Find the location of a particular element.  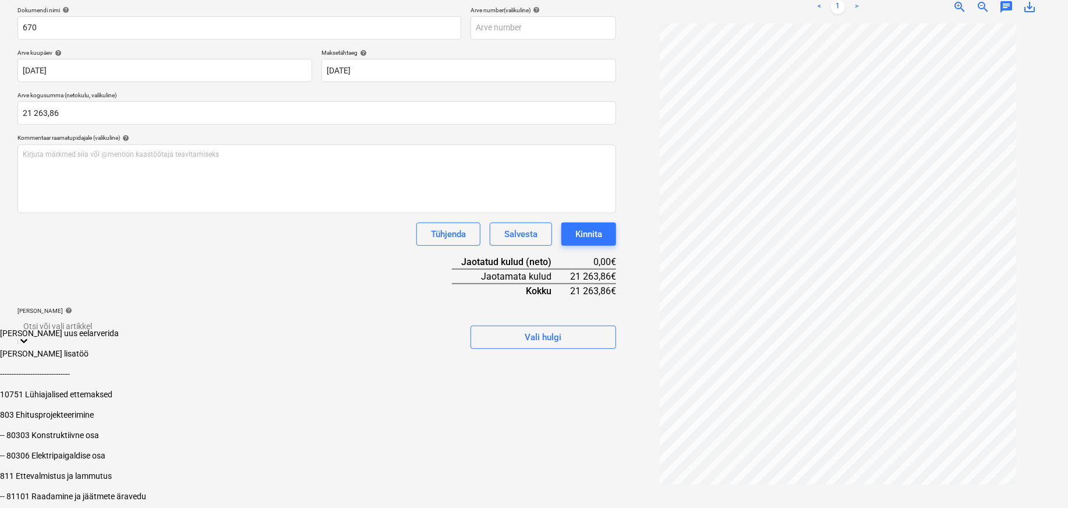

input: Arve number is located at coordinates (543, 28).